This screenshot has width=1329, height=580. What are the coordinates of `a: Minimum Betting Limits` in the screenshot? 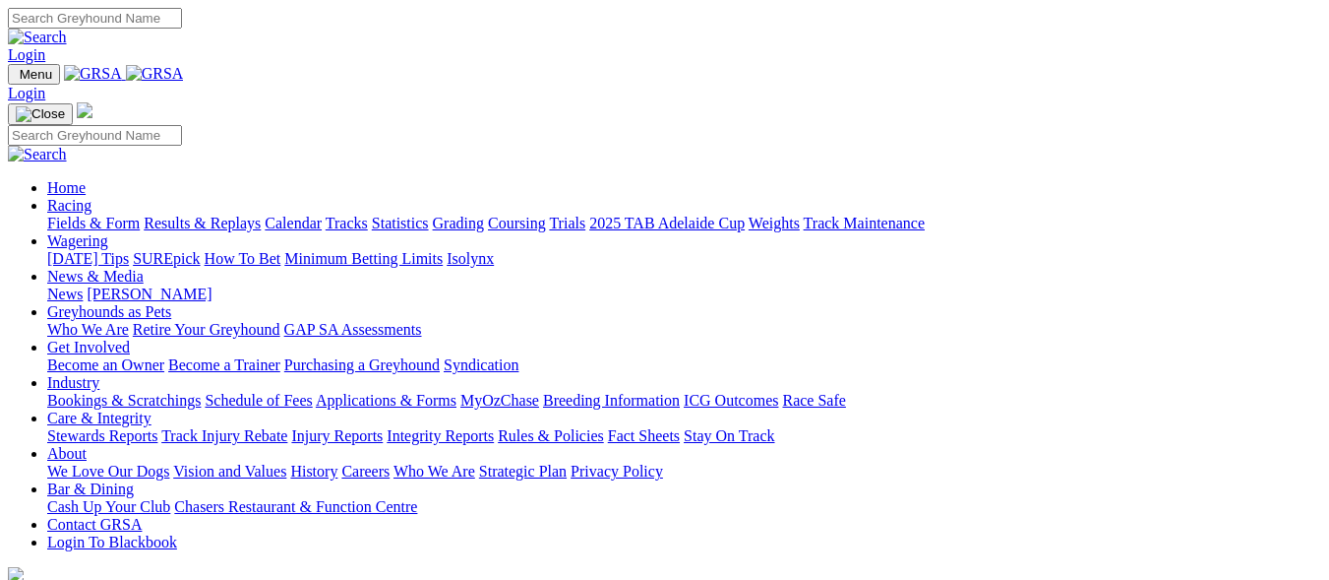 It's located at (363, 258).